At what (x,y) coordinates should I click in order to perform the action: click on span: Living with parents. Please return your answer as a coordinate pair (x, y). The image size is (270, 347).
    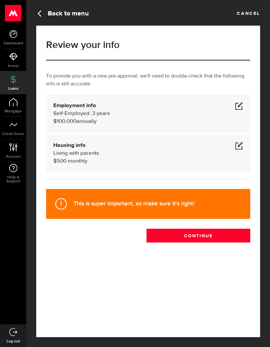
    Looking at the image, I should click on (76, 153).